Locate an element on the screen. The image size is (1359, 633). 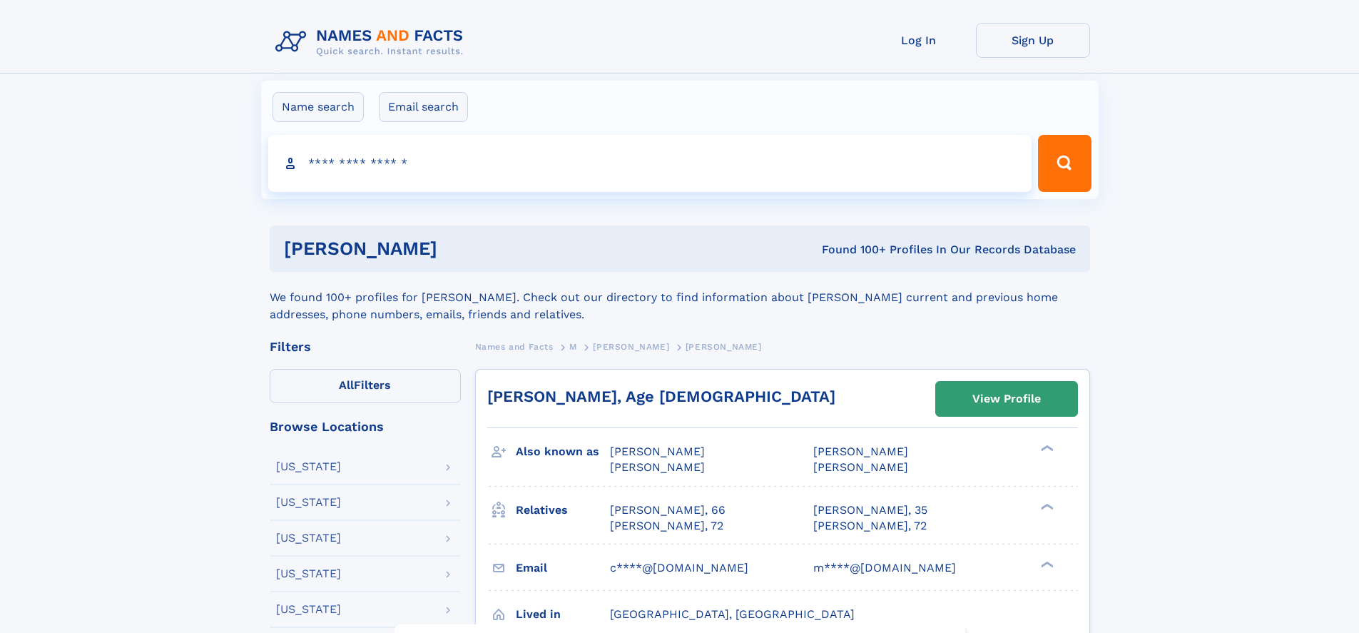
button: Search Button is located at coordinates (1064, 163).